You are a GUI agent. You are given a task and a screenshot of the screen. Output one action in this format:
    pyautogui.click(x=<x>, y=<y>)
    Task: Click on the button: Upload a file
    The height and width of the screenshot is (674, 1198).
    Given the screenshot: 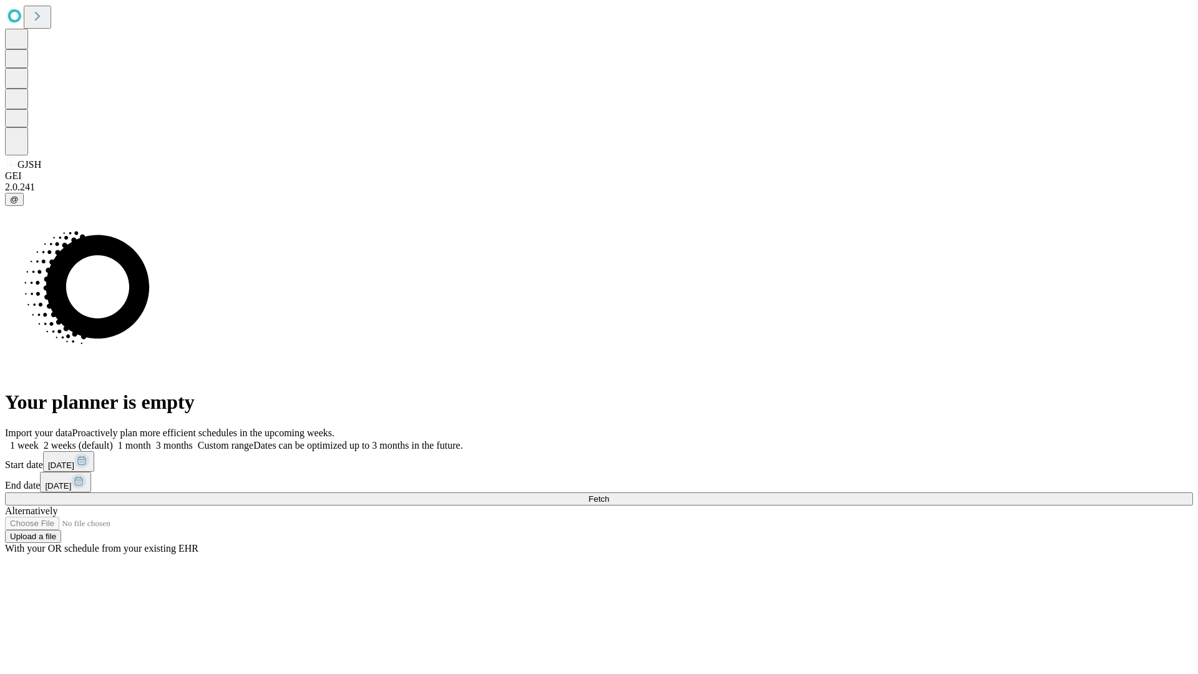 What is the action you would take?
    pyautogui.click(x=33, y=536)
    